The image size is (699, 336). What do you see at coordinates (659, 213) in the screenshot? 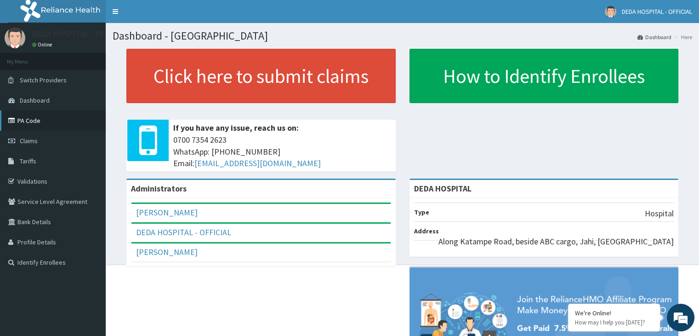
I see `p: Hospital` at bounding box center [659, 213].